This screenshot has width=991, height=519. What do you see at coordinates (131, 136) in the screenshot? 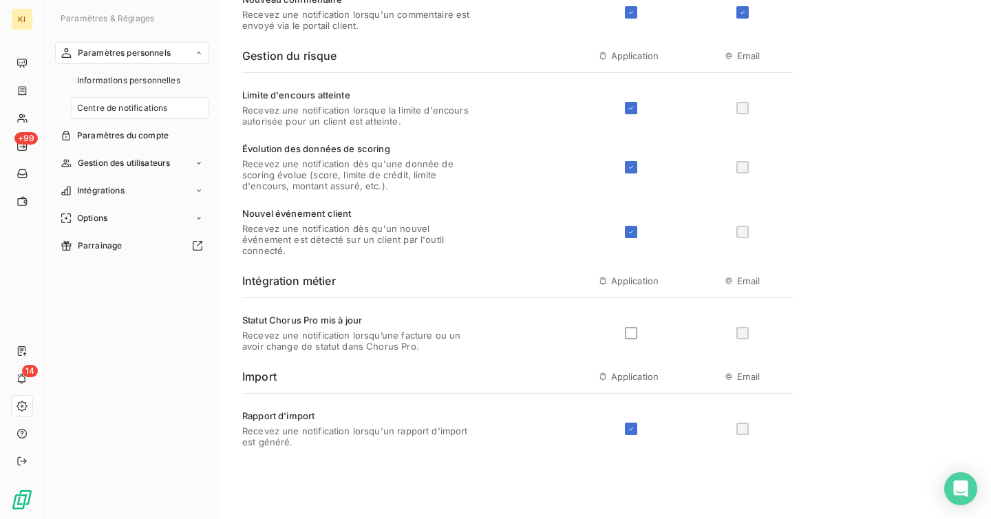
I see `a: Paramètres du compte` at bounding box center [131, 136].